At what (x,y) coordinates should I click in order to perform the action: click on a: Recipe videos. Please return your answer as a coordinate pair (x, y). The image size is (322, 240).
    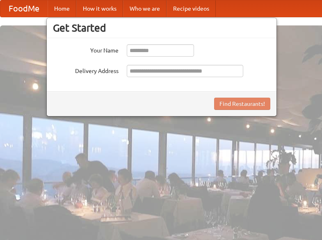
    Looking at the image, I should click on (191, 9).